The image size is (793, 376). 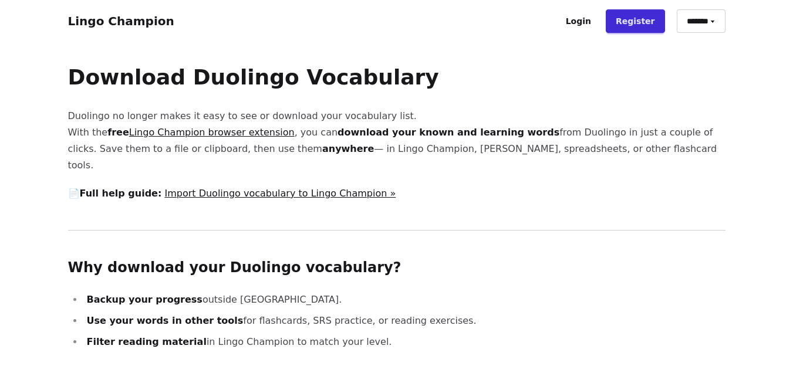 What do you see at coordinates (397, 77) in the screenshot?
I see `h1: Download Duolingo Vocabulary` at bounding box center [397, 77].